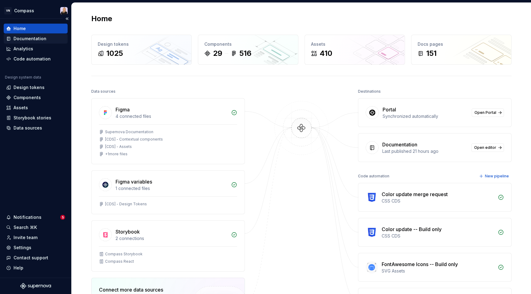  What do you see at coordinates (122, 110) in the screenshot?
I see `div: Figma` at bounding box center [122, 110].